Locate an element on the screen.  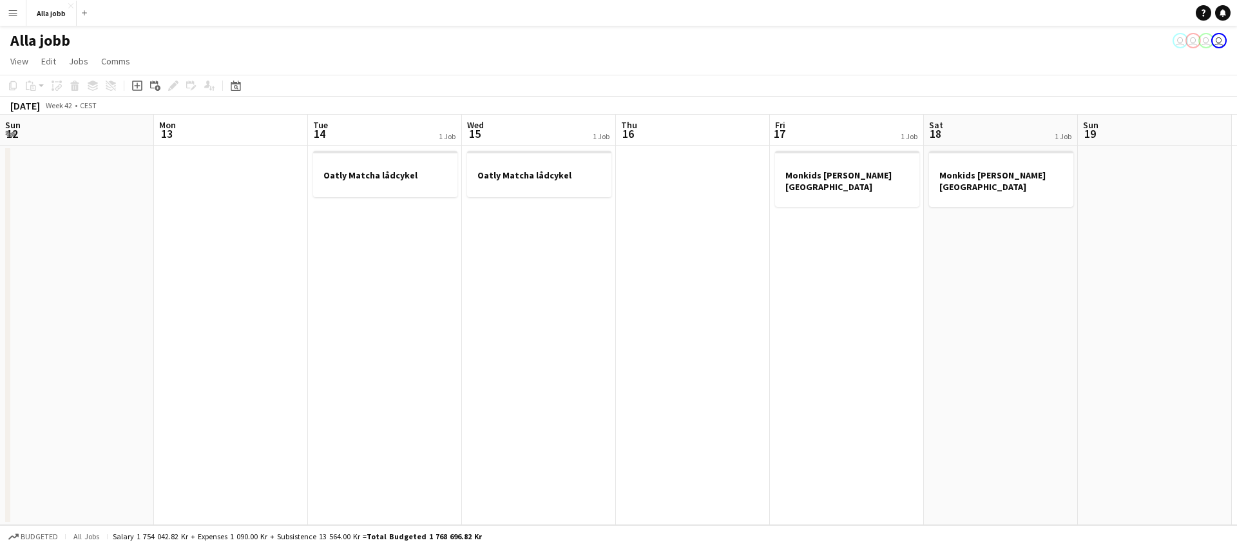
span: Wed is located at coordinates (476, 125).